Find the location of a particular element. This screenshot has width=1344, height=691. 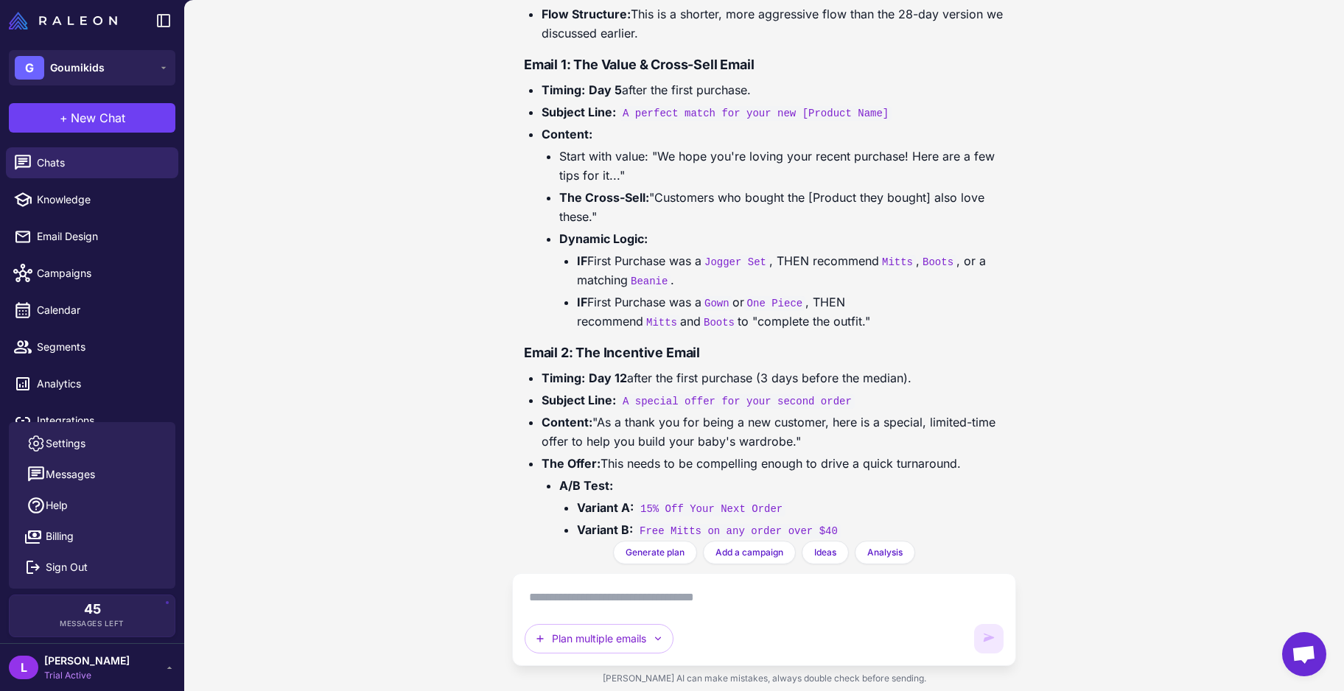

button: Analysis is located at coordinates (885, 553).